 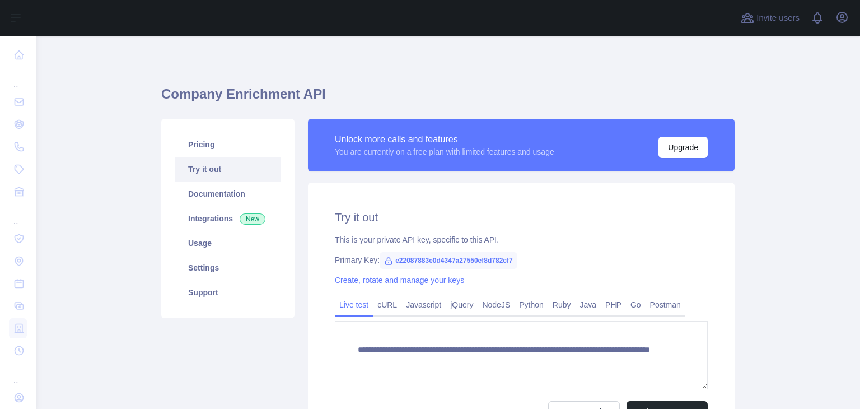 I want to click on a: Postman, so click(x=665, y=305).